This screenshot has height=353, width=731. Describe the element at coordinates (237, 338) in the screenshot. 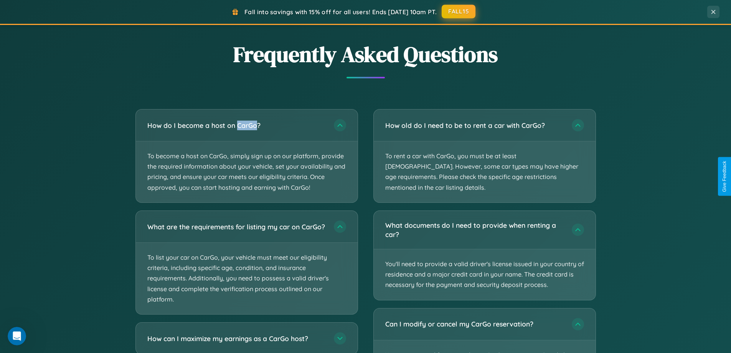

I see `h3: How can I maximize my earnings as a CarGo host?` at that location.